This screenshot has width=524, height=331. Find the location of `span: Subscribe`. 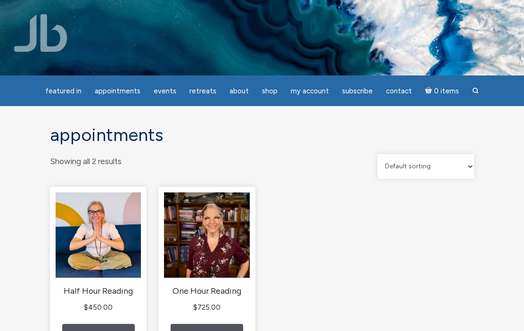

span: Subscribe is located at coordinates (357, 91).